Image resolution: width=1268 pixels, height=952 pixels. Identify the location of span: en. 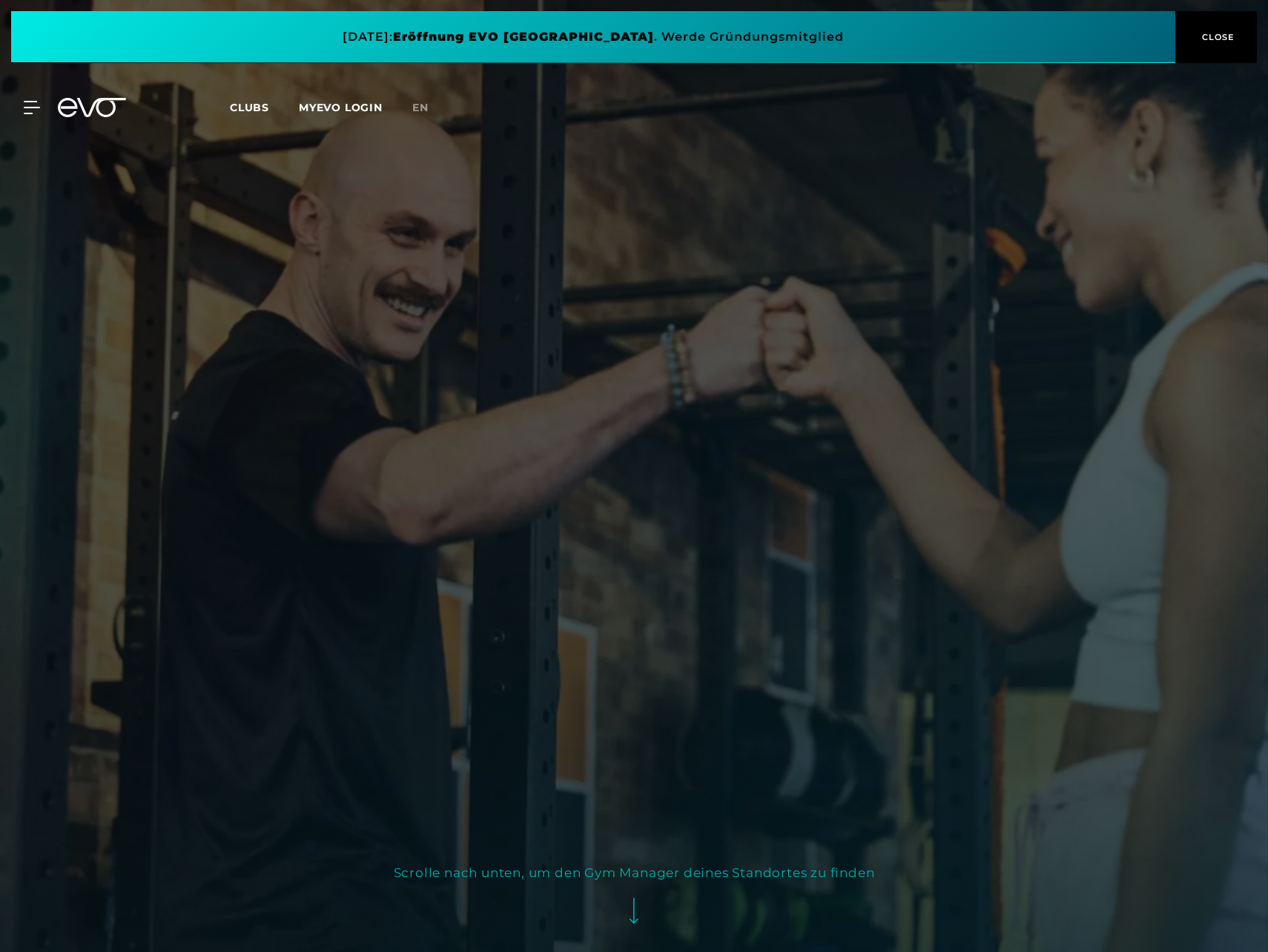
(420, 108).